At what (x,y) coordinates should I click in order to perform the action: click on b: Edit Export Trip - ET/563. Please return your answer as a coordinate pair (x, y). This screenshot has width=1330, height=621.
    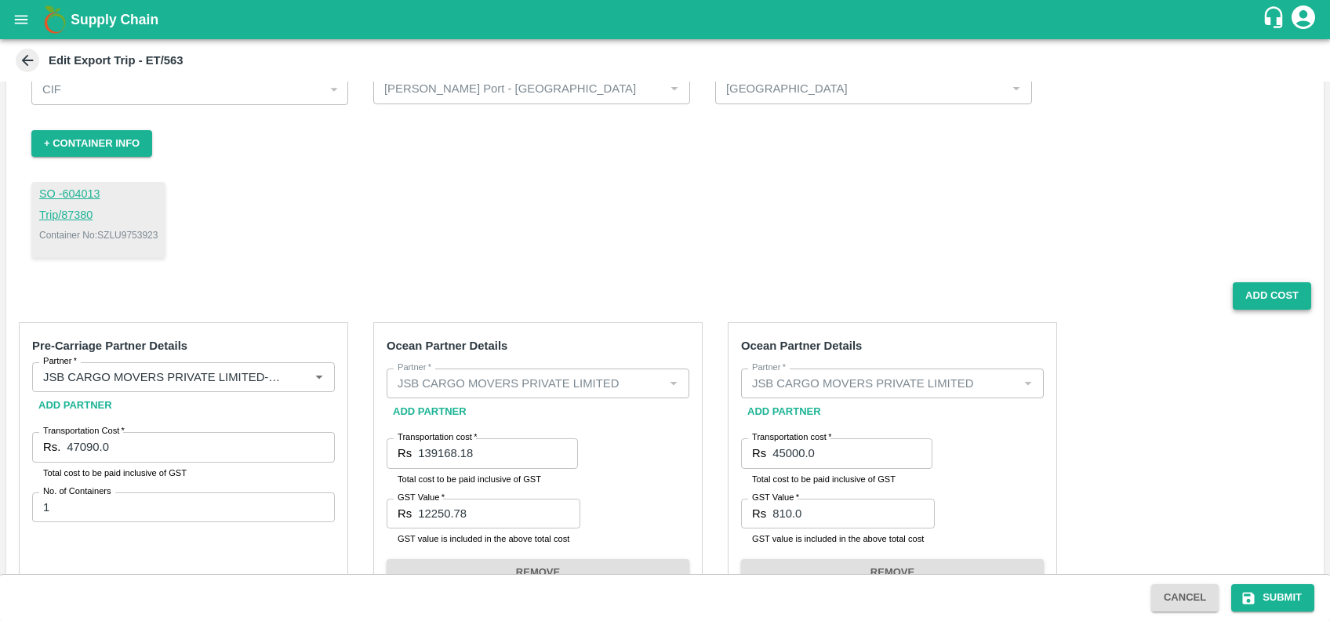
    Looking at the image, I should click on (116, 60).